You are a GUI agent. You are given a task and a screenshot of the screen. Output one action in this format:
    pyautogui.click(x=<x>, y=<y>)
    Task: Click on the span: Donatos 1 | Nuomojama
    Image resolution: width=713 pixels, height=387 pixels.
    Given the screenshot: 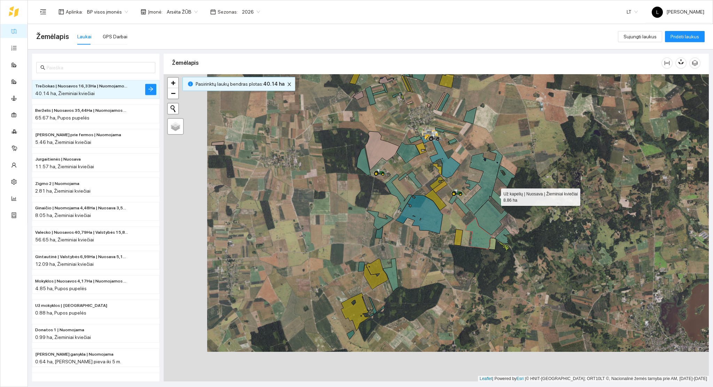 What is the action you would take?
    pyautogui.click(x=60, y=330)
    